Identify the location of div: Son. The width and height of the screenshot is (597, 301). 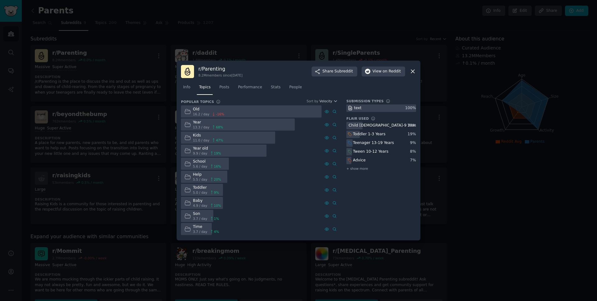
(206, 214).